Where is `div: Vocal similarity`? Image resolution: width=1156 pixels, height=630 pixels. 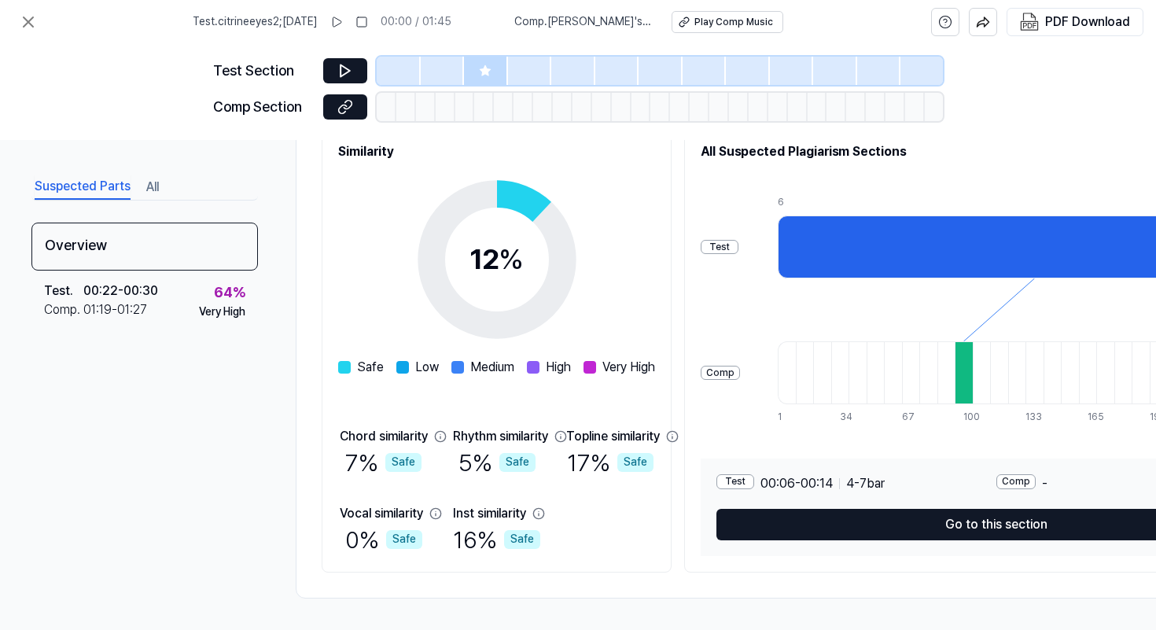 div: Vocal similarity is located at coordinates (381, 514).